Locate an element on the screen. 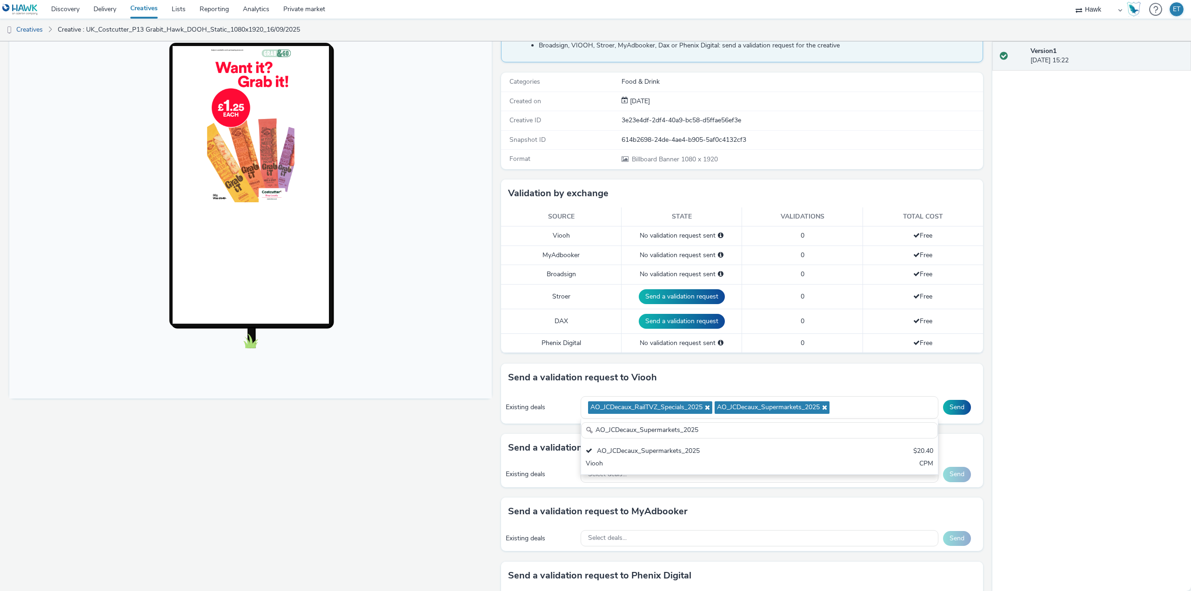 The width and height of the screenshot is (1191, 591). img: Advertisement preview is located at coordinates (241, 107).